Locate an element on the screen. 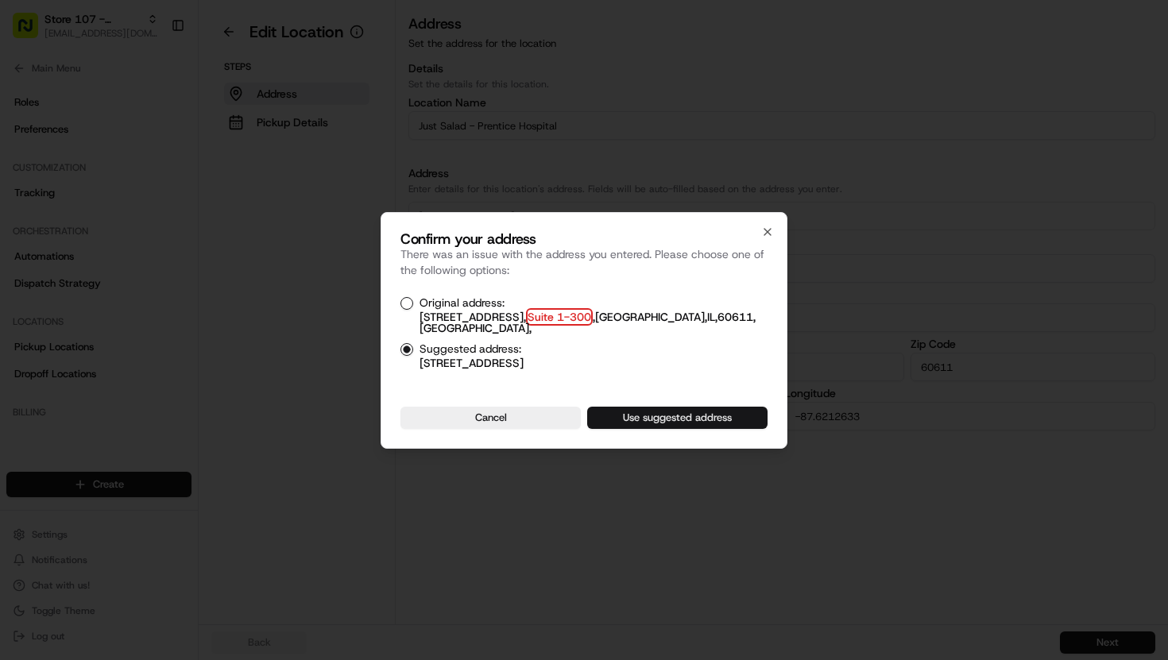 The image size is (1168, 660). span: Suite 1-300 is located at coordinates (559, 317).